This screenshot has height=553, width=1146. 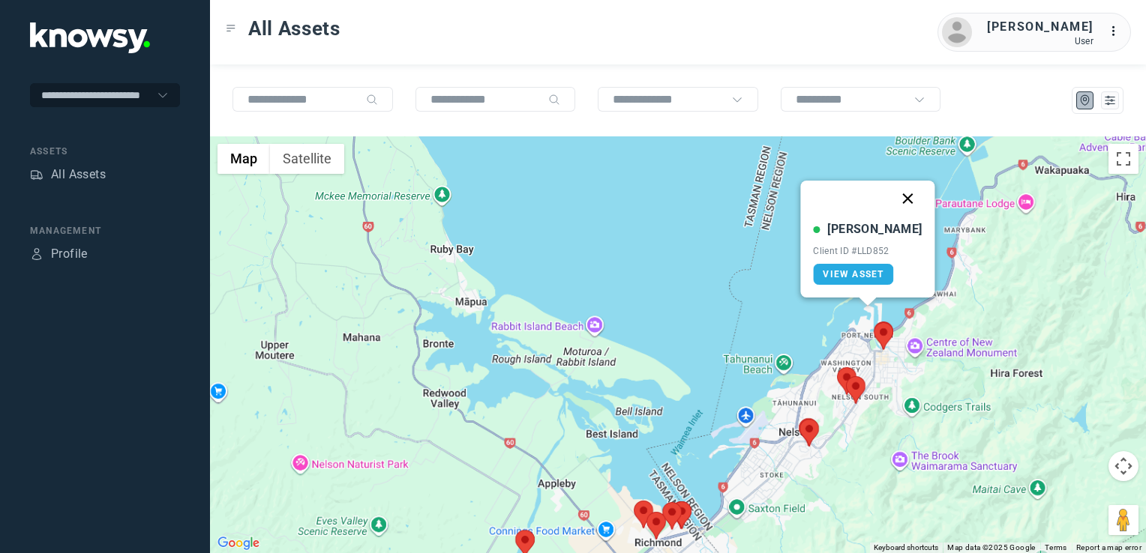 What do you see at coordinates (1108, 547) in the screenshot?
I see `a: Report a map error` at bounding box center [1108, 547].